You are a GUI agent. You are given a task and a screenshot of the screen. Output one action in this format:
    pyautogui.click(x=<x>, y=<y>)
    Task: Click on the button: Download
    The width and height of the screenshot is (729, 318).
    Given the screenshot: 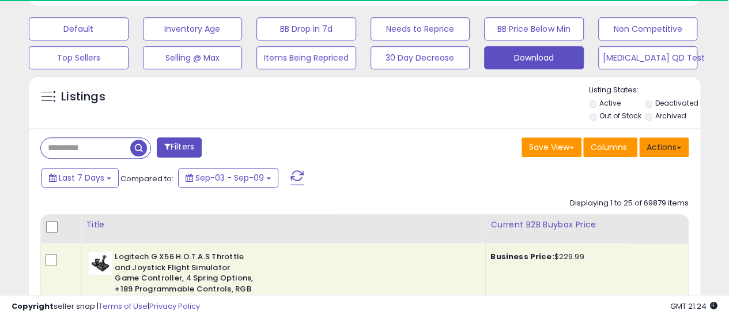 What is the action you would take?
    pyautogui.click(x=534, y=58)
    